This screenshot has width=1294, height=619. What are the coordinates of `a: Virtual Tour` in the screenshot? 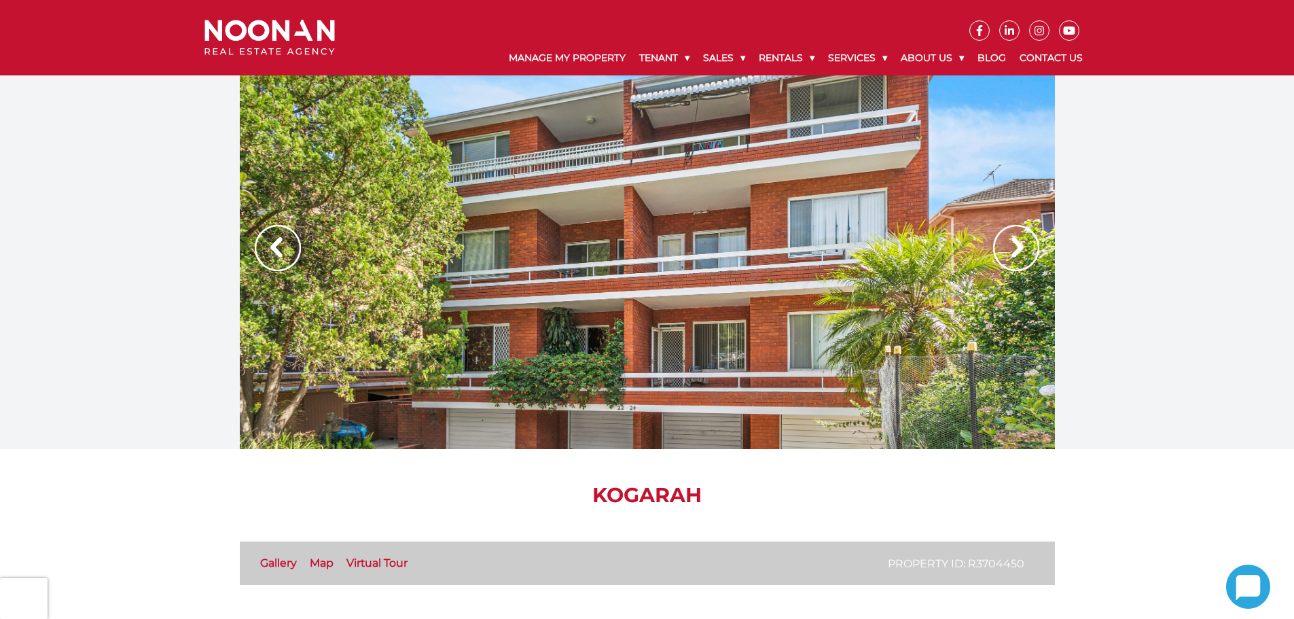 It's located at (377, 563).